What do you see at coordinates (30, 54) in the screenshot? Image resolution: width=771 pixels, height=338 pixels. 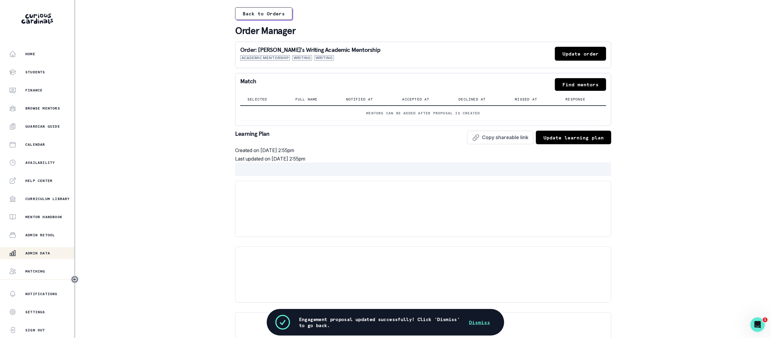 I see `p: Home` at bounding box center [30, 54].